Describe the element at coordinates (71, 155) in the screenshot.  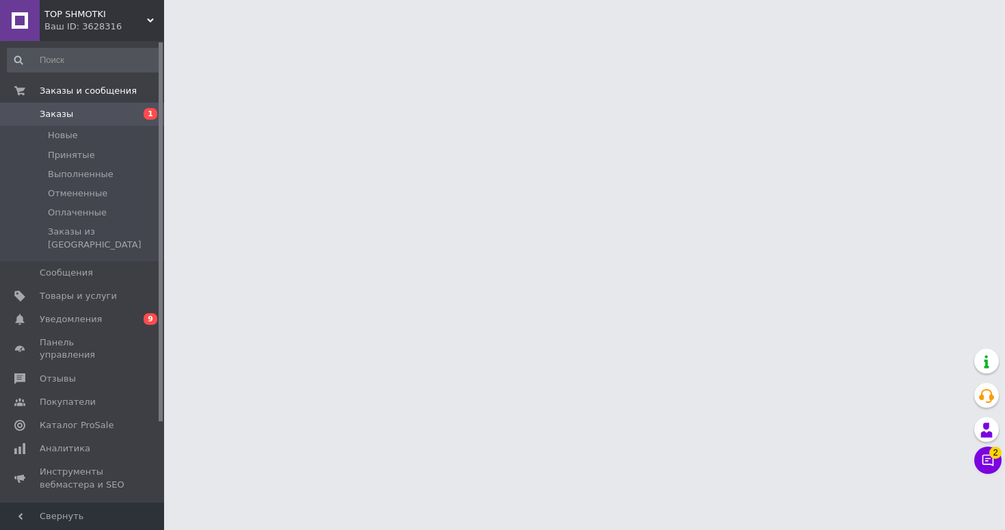
I see `span: Принятые` at that location.